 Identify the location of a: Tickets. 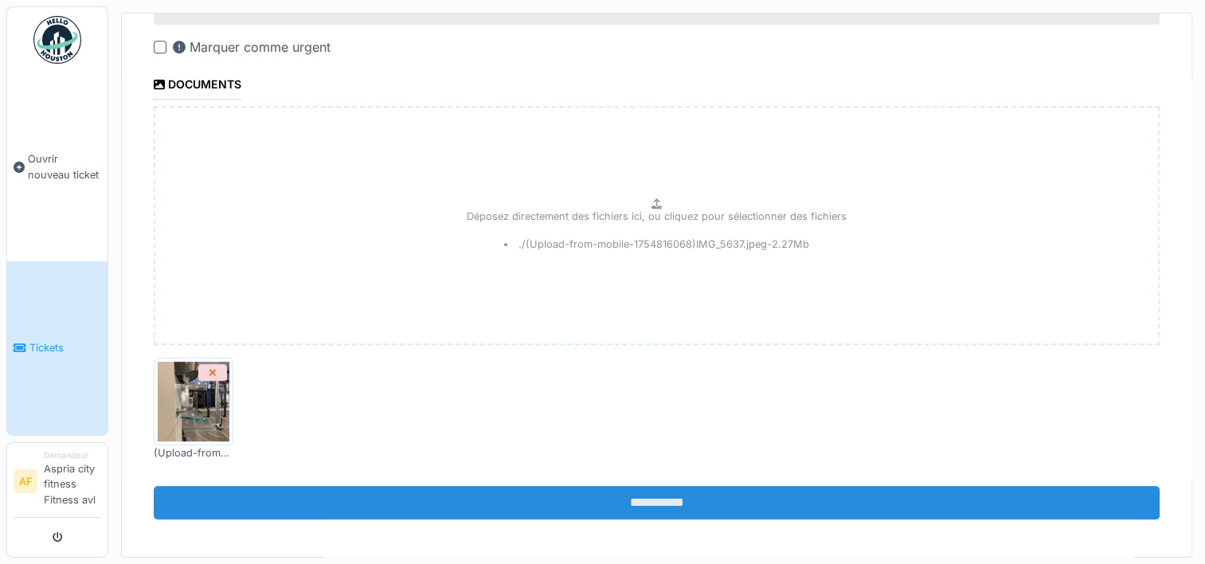
(57, 348).